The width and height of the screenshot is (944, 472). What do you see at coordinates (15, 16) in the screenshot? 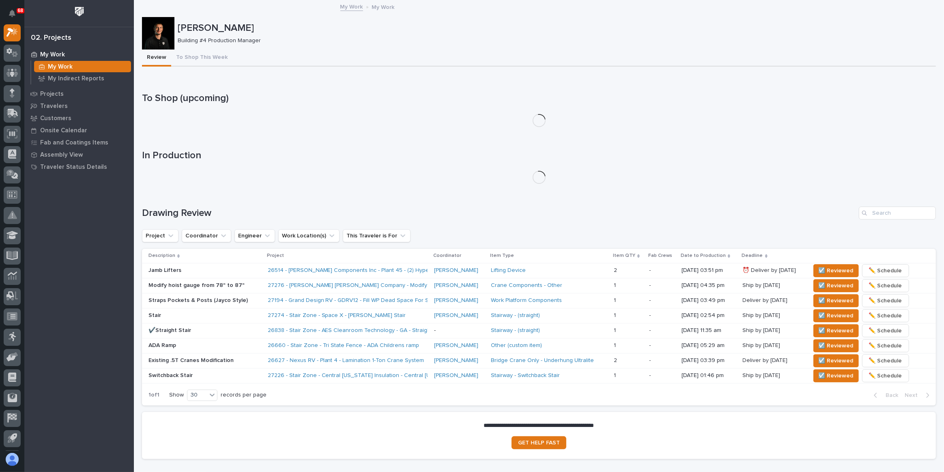
I see `div: Notifications68` at bounding box center [15, 16].